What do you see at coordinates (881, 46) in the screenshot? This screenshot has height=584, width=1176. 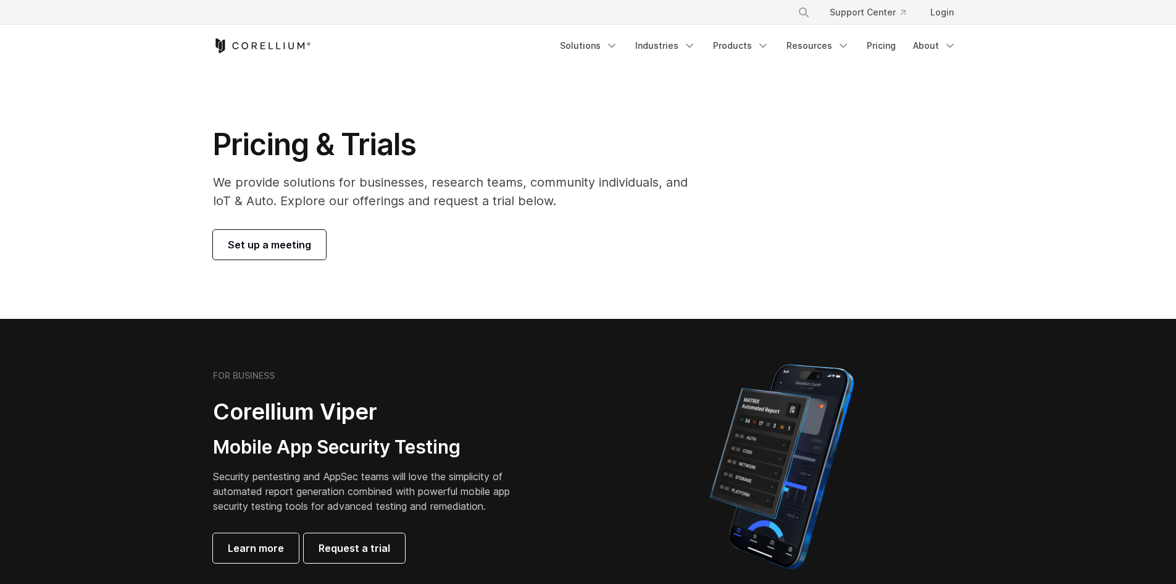 I see `a: Pricing` at bounding box center [881, 46].